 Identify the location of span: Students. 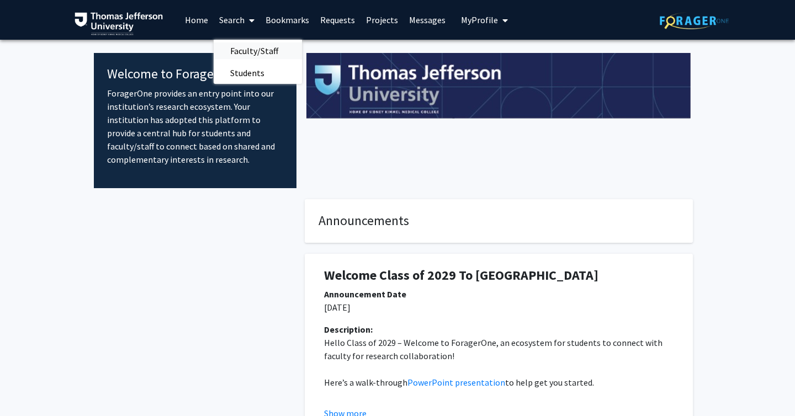
(247, 73).